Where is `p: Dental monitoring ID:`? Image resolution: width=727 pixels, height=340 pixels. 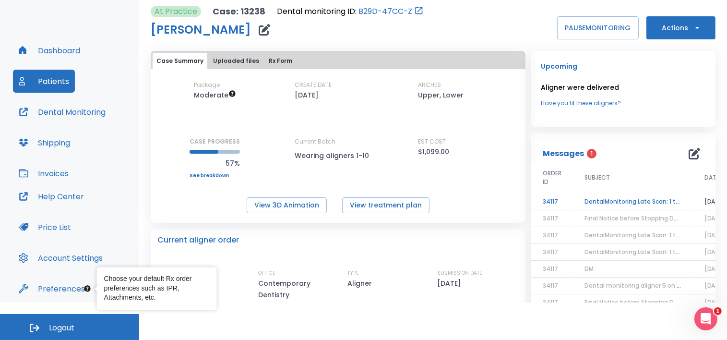
p: Dental monitoring ID: is located at coordinates (317, 12).